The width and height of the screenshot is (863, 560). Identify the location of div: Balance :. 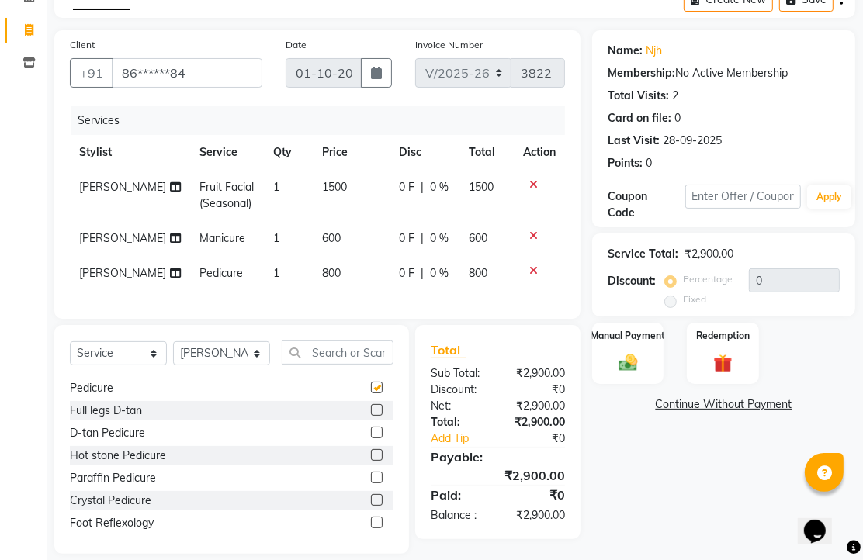
(459, 515).